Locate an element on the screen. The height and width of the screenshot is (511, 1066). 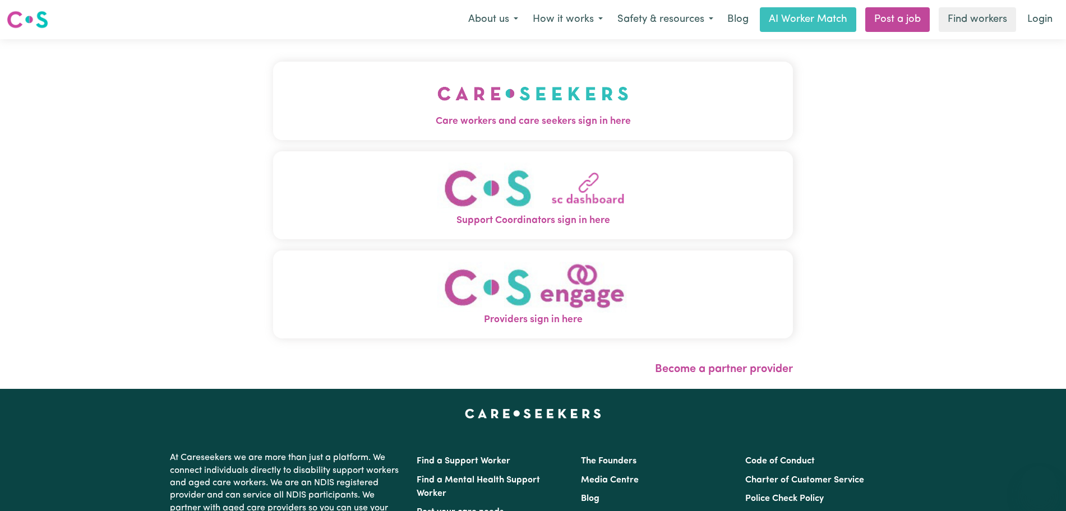
a: Find a Mental Health Support Worker is located at coordinates (478, 487).